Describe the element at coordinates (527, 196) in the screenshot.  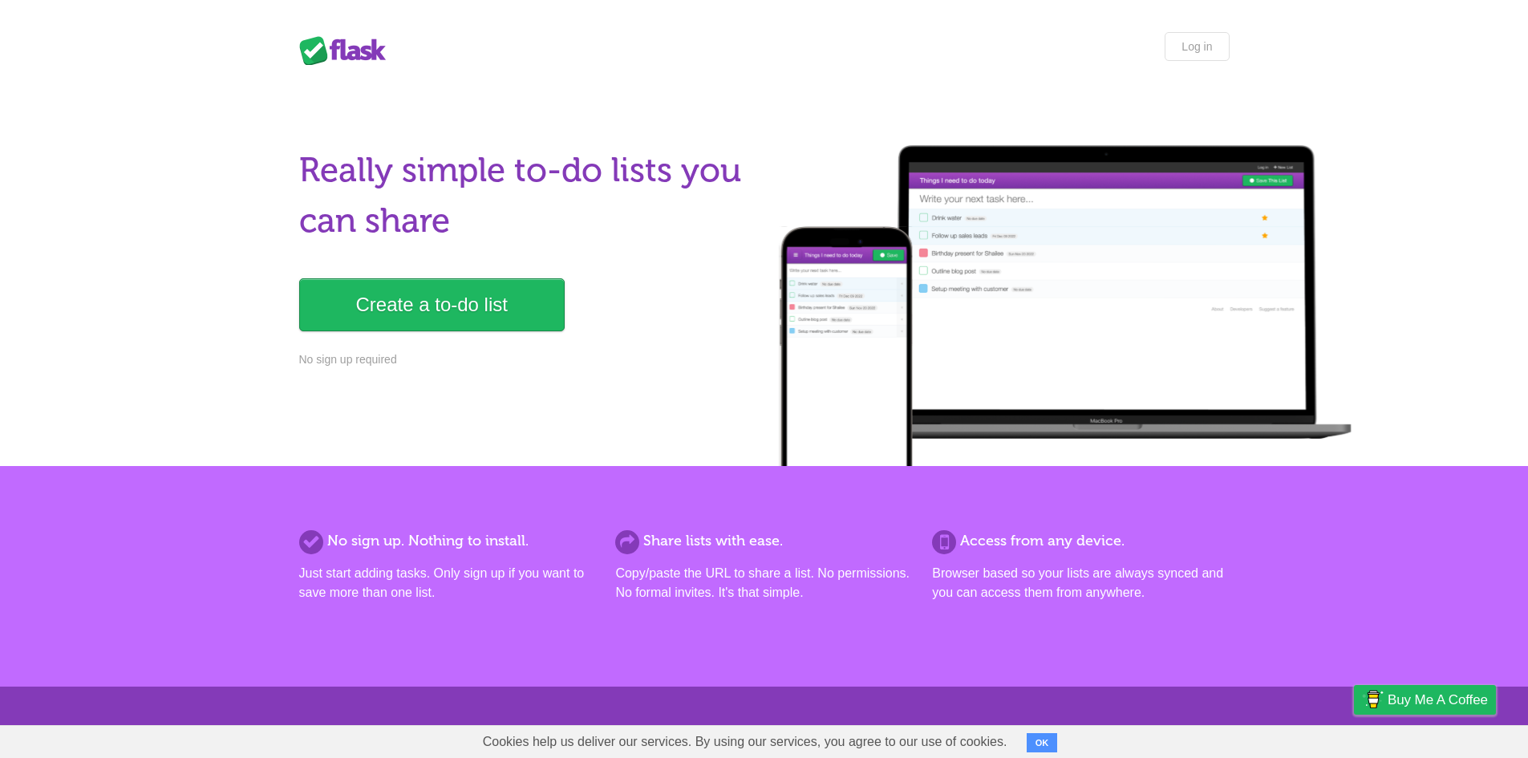
I see `h1: Really simple to-do lists you can share` at that location.